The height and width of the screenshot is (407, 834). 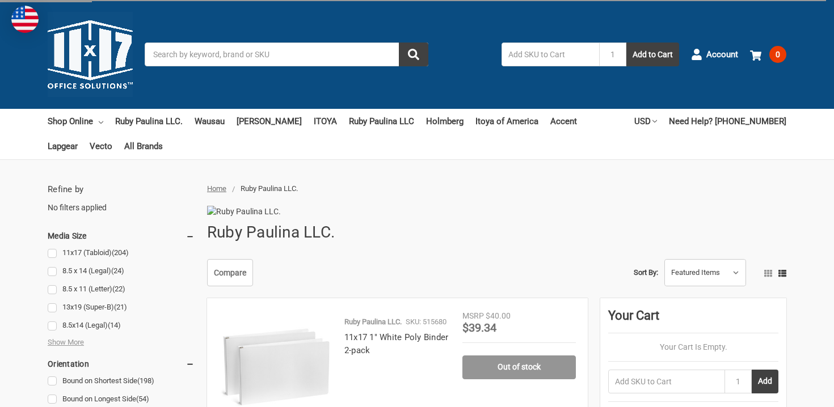 What do you see at coordinates (121, 236) in the screenshot?
I see `h5: Media Size` at bounding box center [121, 236].